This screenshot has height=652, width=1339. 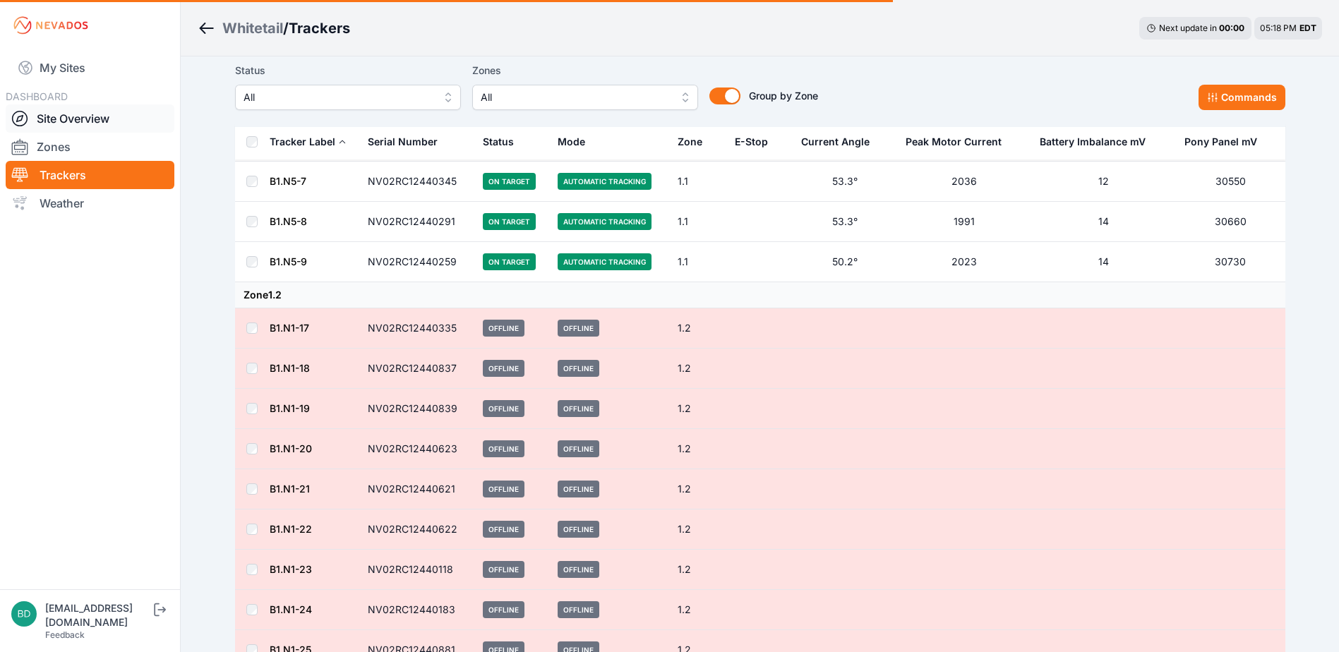 What do you see at coordinates (1092, 142) in the screenshot?
I see `div: Battery Imbalance mV` at bounding box center [1092, 142].